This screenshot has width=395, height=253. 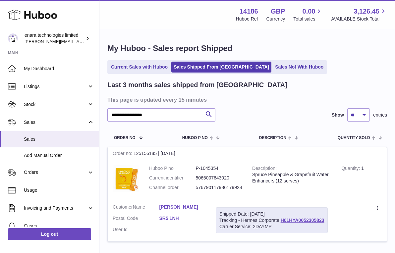 What do you see at coordinates (308, 15) in the screenshot?
I see `a: 0.00 Total sales` at bounding box center [308, 15].